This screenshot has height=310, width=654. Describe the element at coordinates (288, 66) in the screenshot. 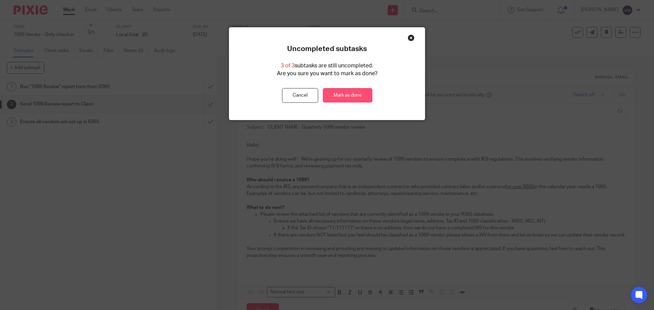

I see `span: 3 of 3` at that location.